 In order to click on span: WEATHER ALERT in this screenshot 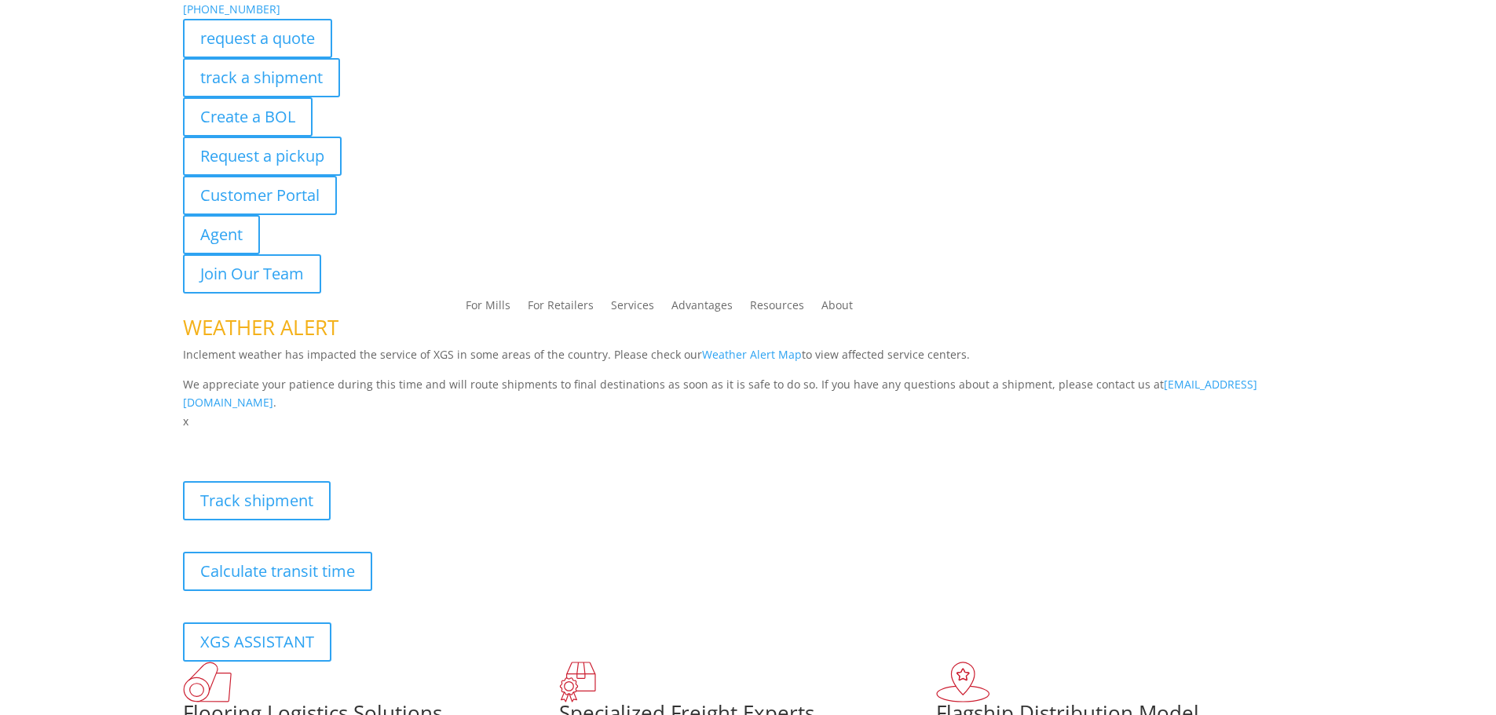, I will do `click(261, 327)`.